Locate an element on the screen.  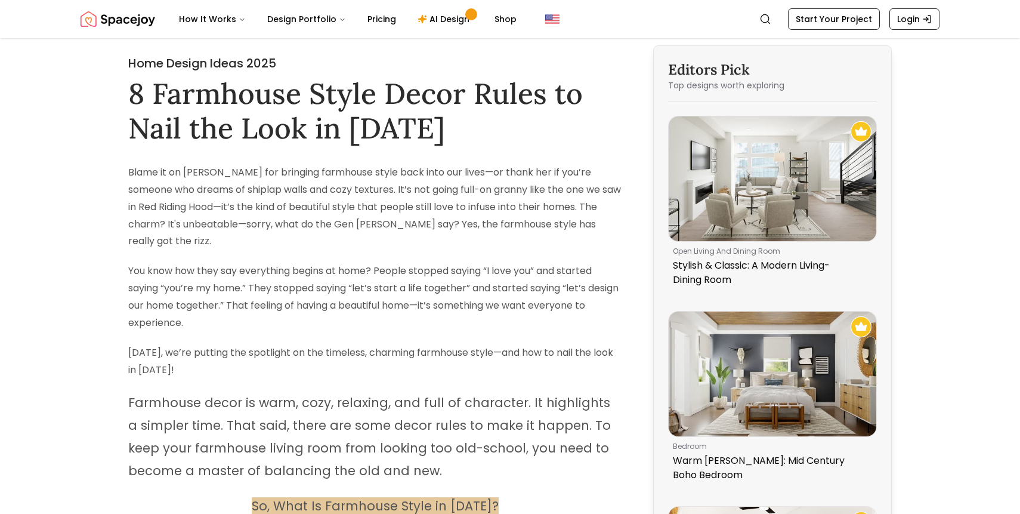
button: How It Works is located at coordinates (212, 19).